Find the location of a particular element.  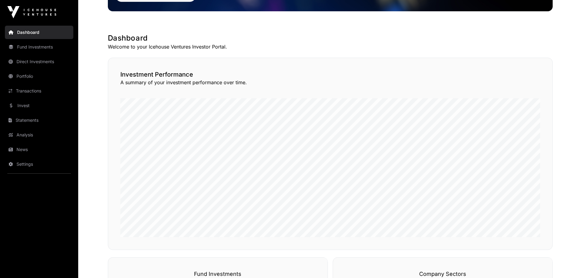

a: Direct Investments is located at coordinates (39, 62).